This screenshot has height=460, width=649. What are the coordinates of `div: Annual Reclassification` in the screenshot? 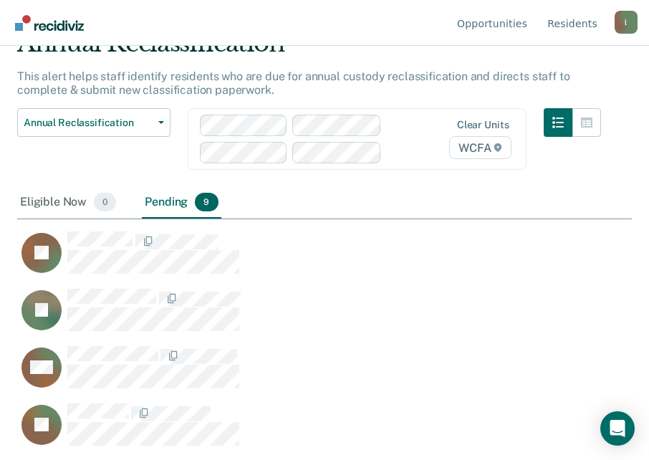 It's located at (309, 49).